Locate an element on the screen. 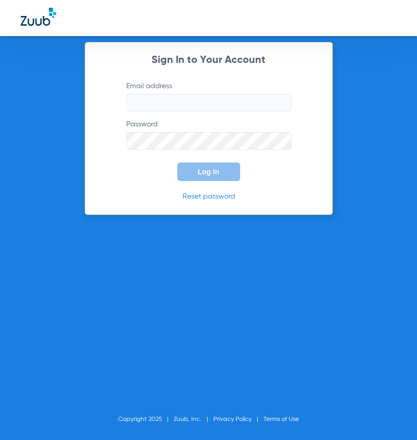 This screenshot has height=440, width=417. li: Copyright 2025 is located at coordinates (146, 419).